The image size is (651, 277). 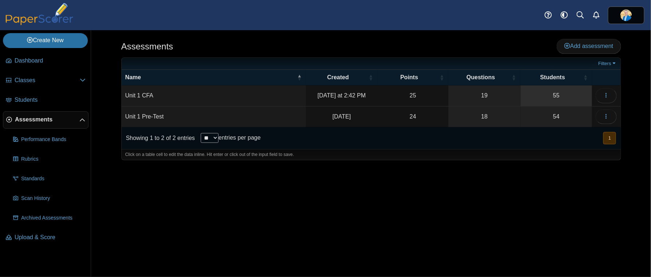 I want to click on td: Unit 1 Pre-Test, so click(x=214, y=117).